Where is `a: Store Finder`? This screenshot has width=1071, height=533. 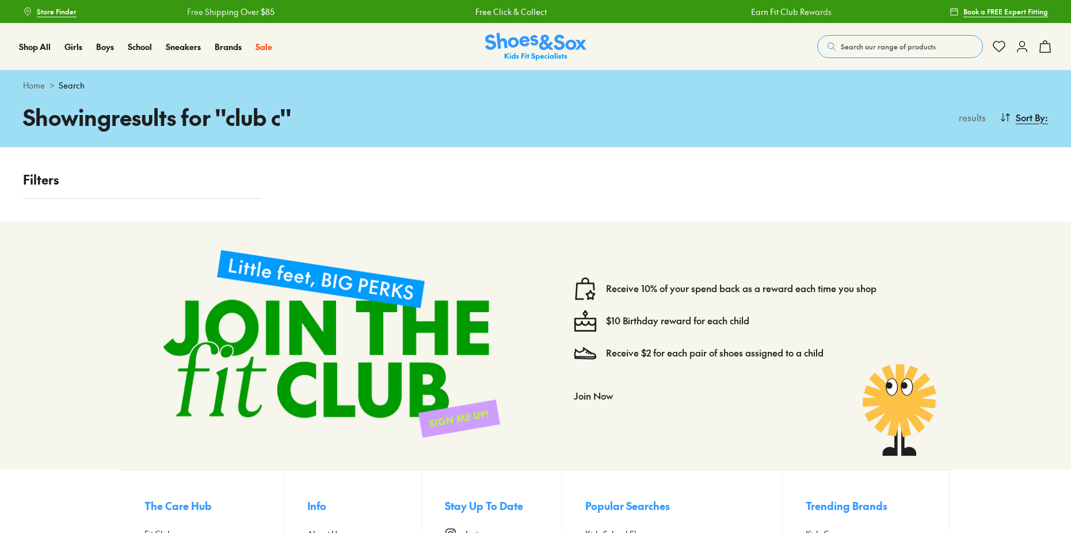 a: Store Finder is located at coordinates (49, 12).